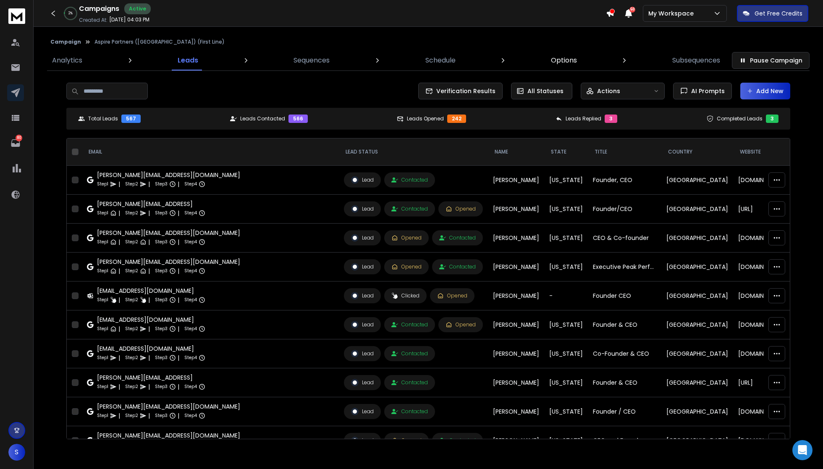 The width and height of the screenshot is (823, 469). I want to click on div: 242, so click(456, 119).